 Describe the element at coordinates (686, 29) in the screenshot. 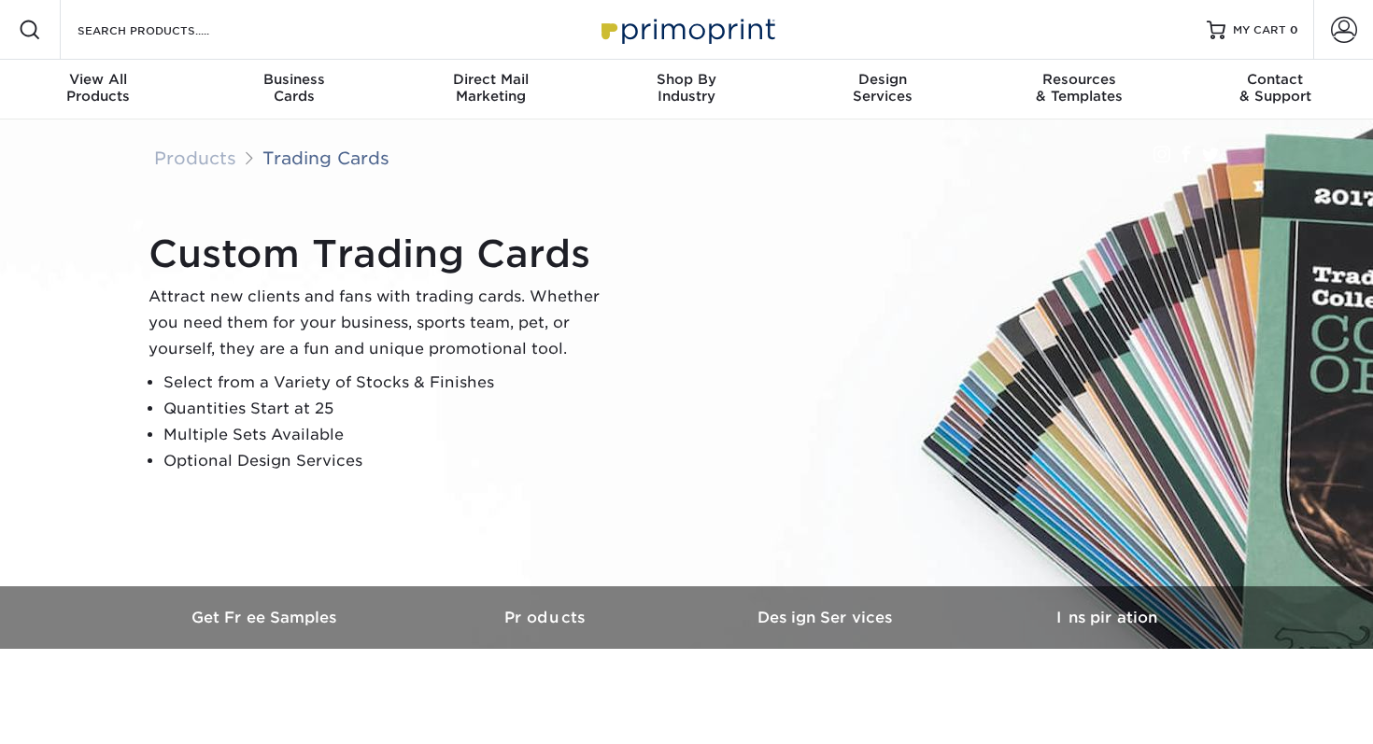

I see `img: Primoprint` at that location.